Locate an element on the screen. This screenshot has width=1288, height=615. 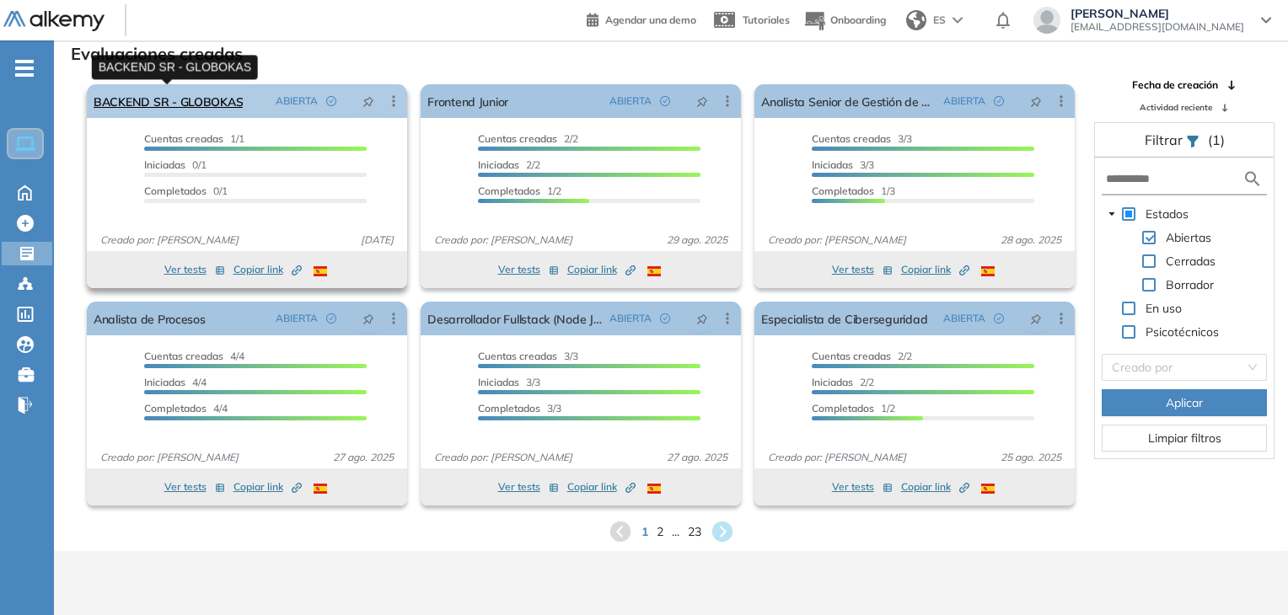
div: BACKEND SR - GLOBOKAS is located at coordinates (174, 67).